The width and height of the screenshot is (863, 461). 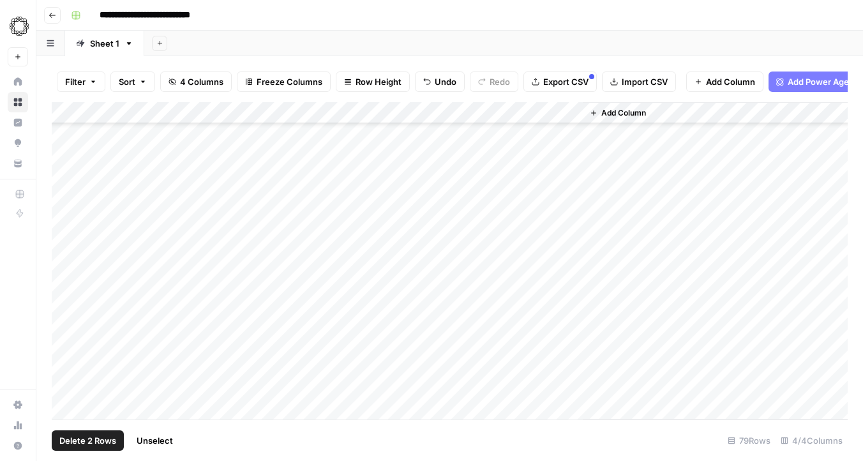 I want to click on button: Row Height, so click(x=373, y=82).